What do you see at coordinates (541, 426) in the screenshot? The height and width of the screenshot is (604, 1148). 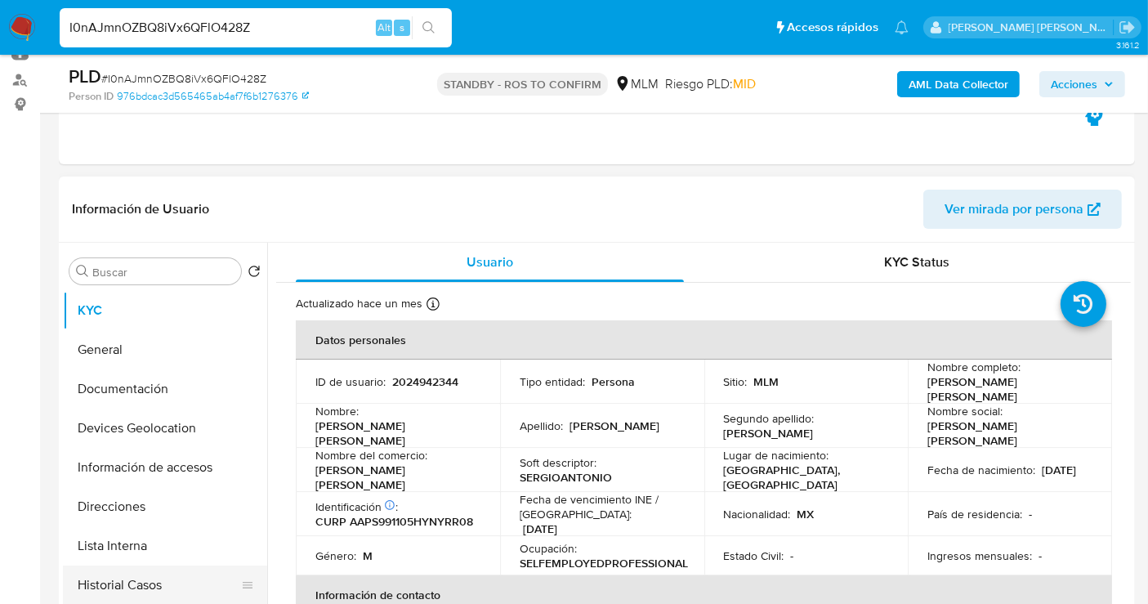 I see `p: Apellido :` at bounding box center [541, 426].